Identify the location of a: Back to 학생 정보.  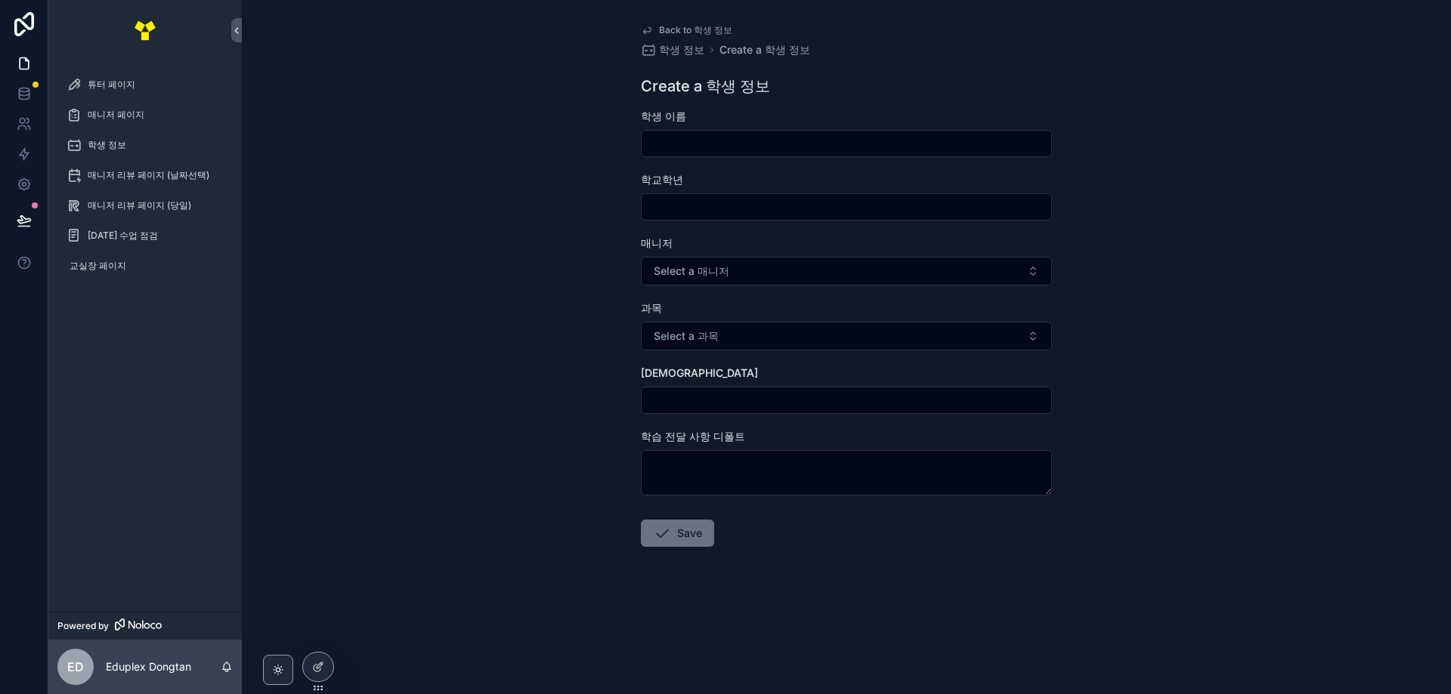
(686, 30).